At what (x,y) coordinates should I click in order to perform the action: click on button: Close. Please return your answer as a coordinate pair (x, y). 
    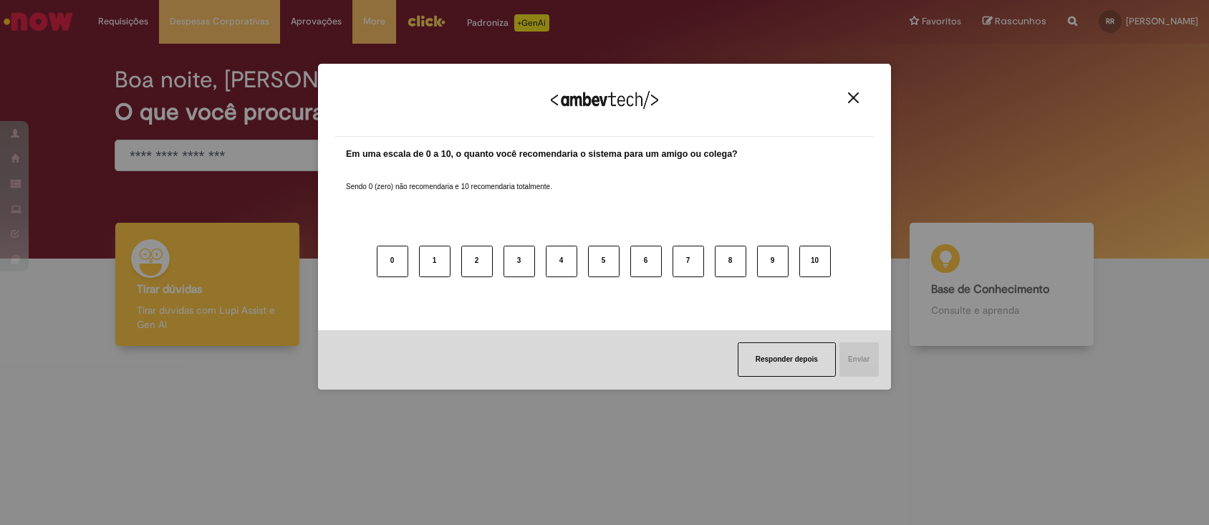
    Looking at the image, I should click on (853, 97).